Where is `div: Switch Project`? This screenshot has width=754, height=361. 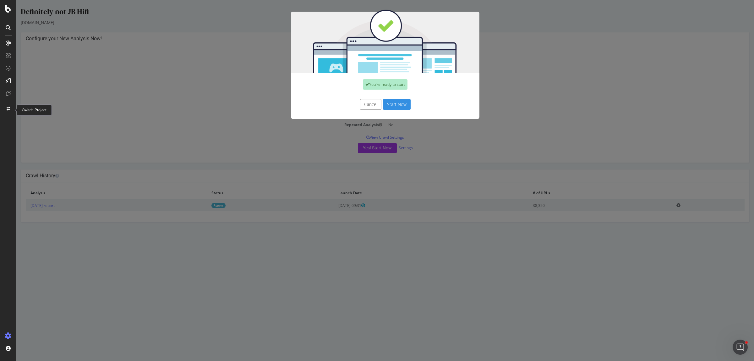
div: Switch Project is located at coordinates (34, 110).